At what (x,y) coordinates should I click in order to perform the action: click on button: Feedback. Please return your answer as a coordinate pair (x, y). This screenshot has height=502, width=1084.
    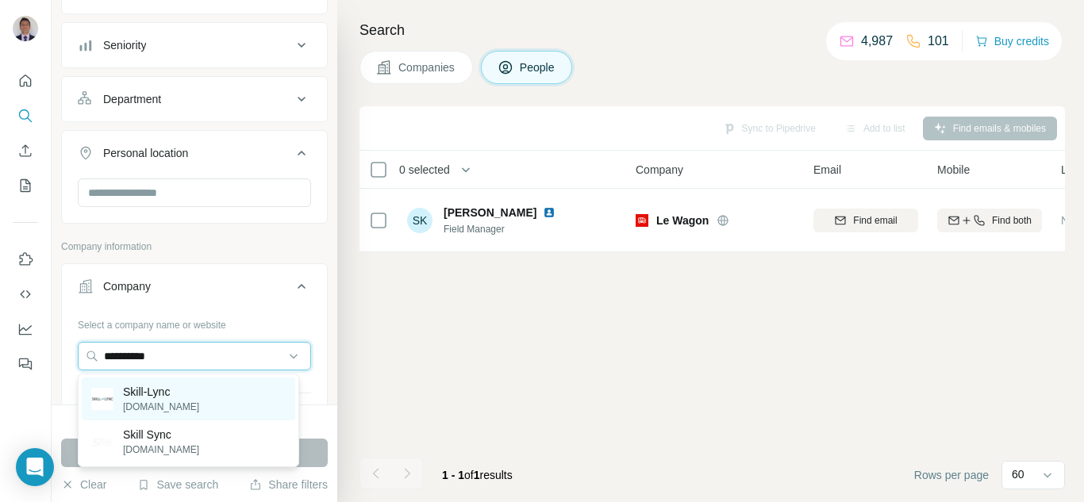
    Looking at the image, I should click on (25, 364).